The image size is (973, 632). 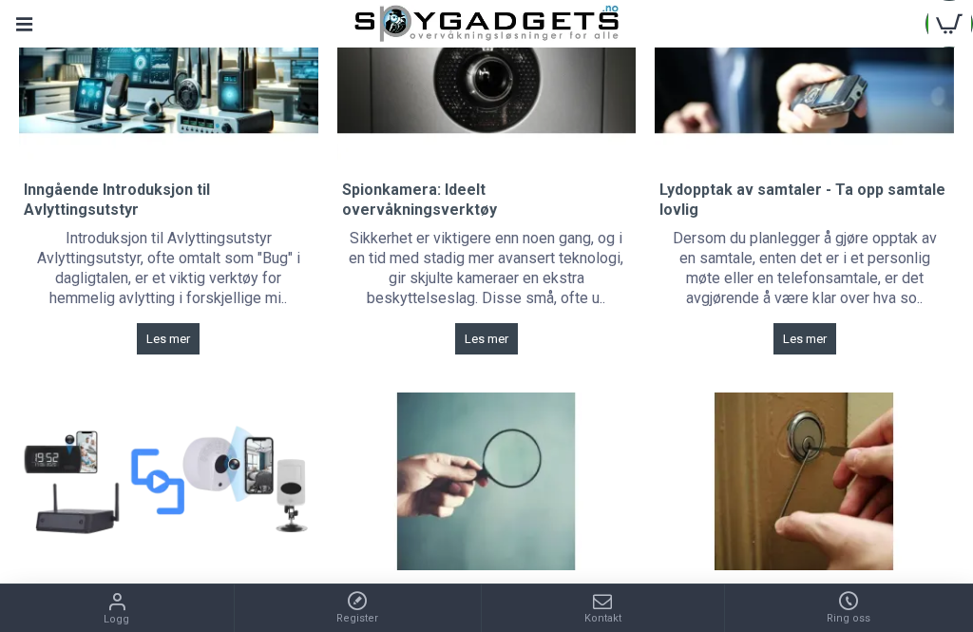 What do you see at coordinates (168, 201) in the screenshot?
I see `a: Inngående Introduksjon til Avlyttingsutstyr` at bounding box center [168, 201].